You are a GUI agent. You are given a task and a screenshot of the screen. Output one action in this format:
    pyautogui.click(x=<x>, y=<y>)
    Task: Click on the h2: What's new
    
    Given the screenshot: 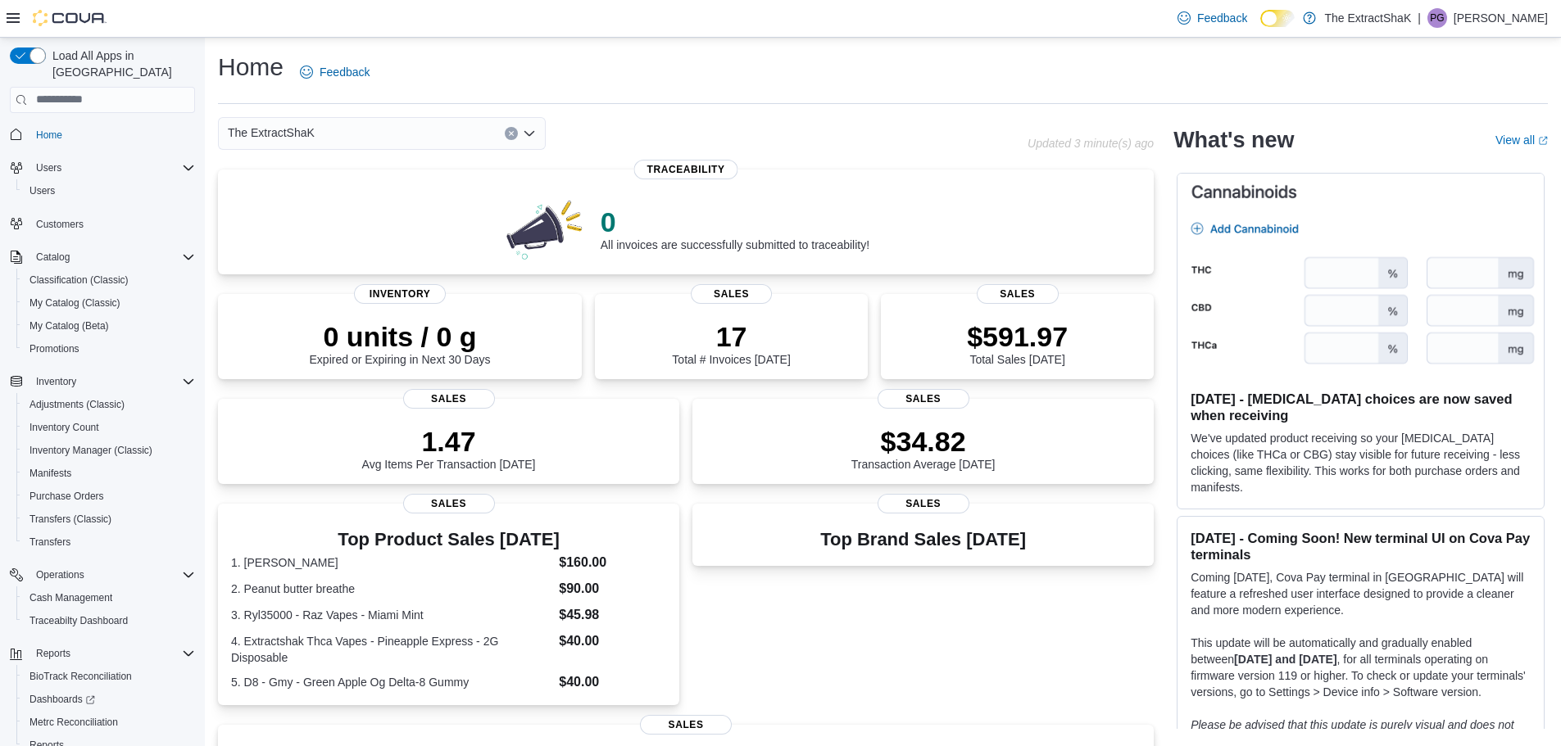 What is the action you would take?
    pyautogui.click(x=1233, y=140)
    